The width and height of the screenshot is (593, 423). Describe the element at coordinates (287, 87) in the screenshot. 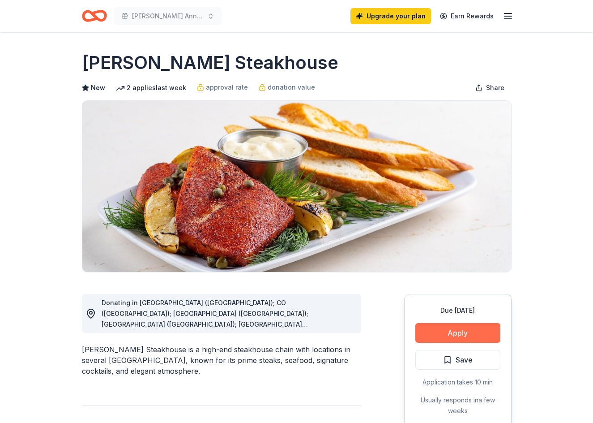

I see `a: donation value` at that location.